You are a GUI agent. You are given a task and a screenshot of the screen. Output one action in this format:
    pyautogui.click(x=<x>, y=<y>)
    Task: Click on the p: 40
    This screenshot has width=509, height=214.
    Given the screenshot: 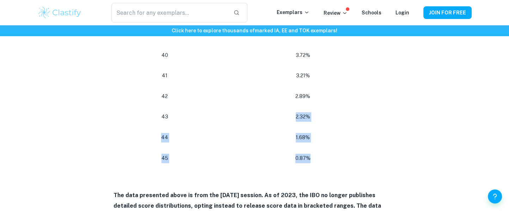 What is the action you would take?
    pyautogui.click(x=164, y=55)
    